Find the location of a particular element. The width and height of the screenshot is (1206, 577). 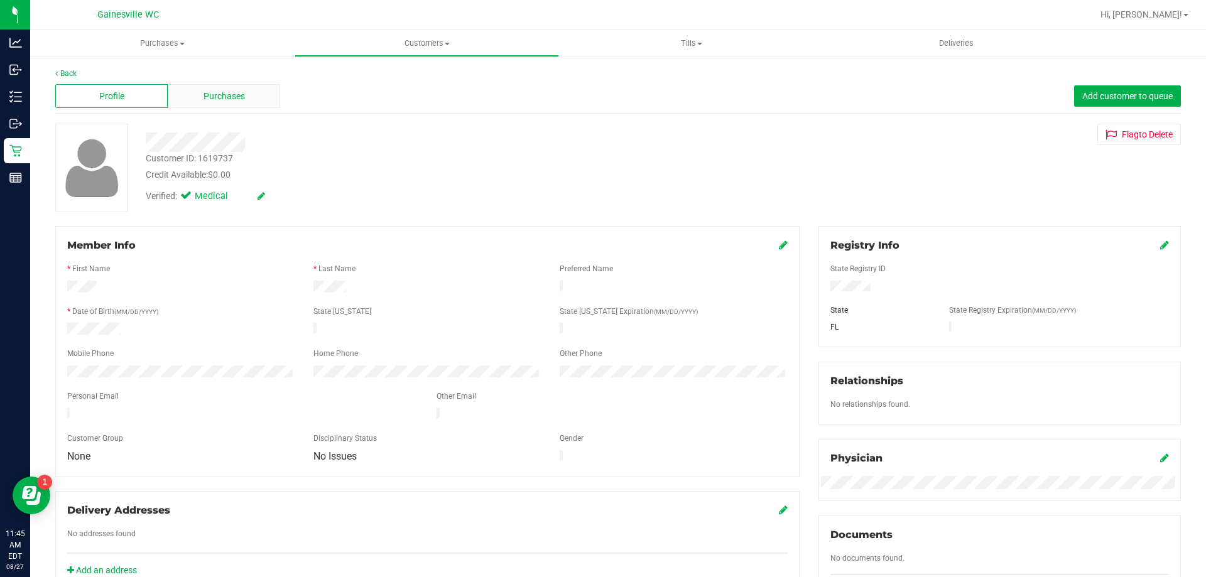

a: Purchases is located at coordinates (162, 43).